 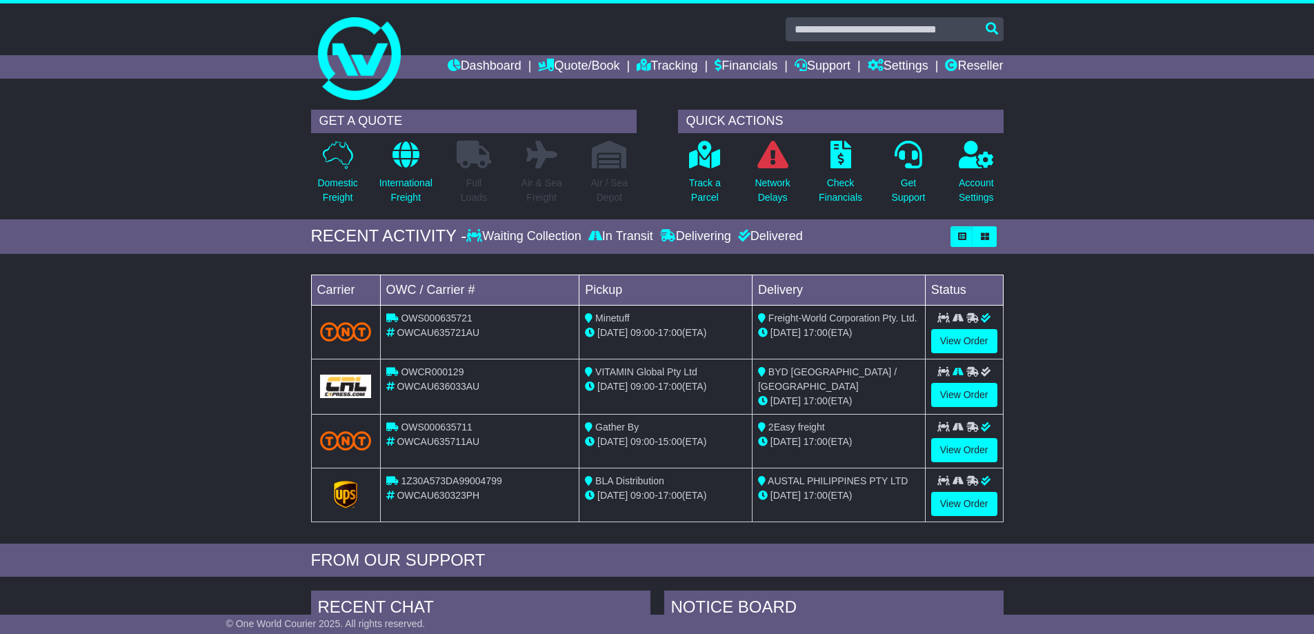 What do you see at coordinates (484, 67) in the screenshot?
I see `a: Dashboard` at bounding box center [484, 67].